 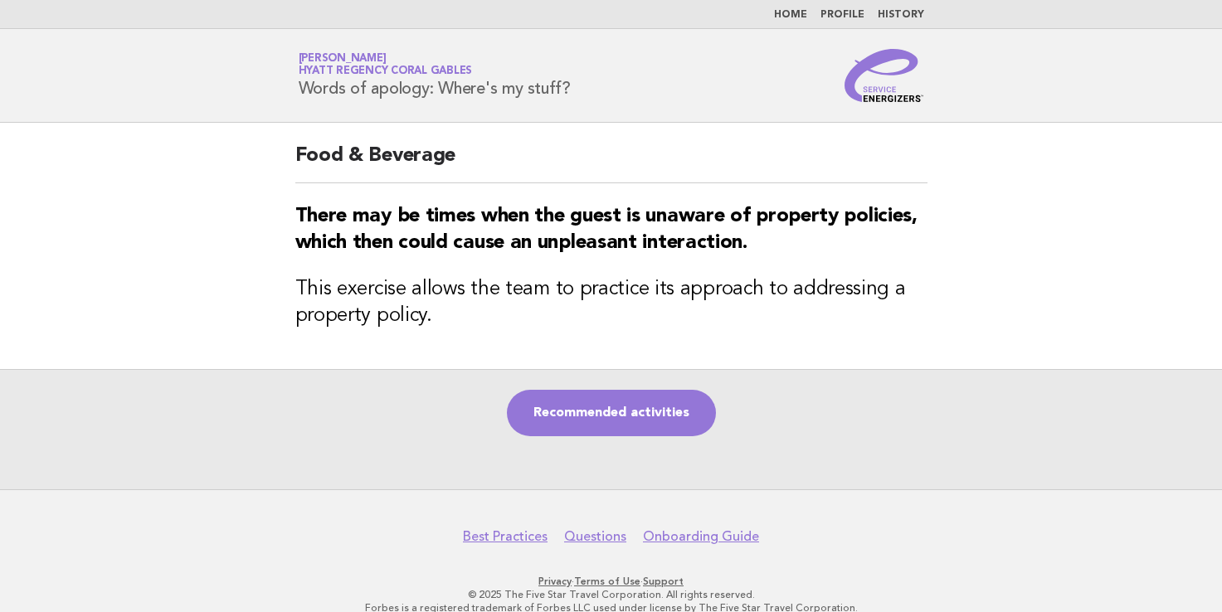 What do you see at coordinates (612, 595) in the screenshot?
I see `p: © 2025 The Five Star Travel Corporation. All rights reserved.` at bounding box center [612, 595].